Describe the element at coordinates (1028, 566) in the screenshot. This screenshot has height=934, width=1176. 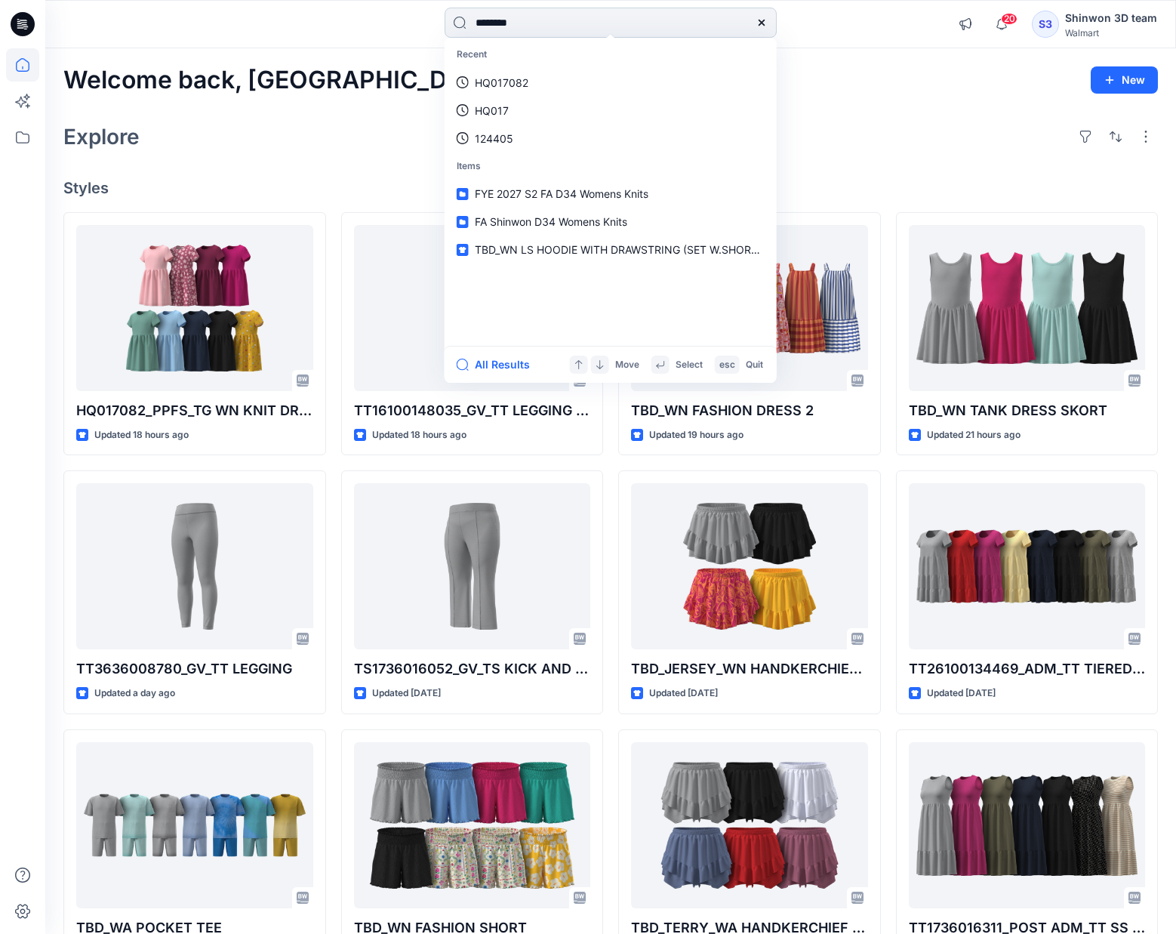
I see `a: TT26100134469_ADM_TT TIERED KNIT DRESS` at that location.